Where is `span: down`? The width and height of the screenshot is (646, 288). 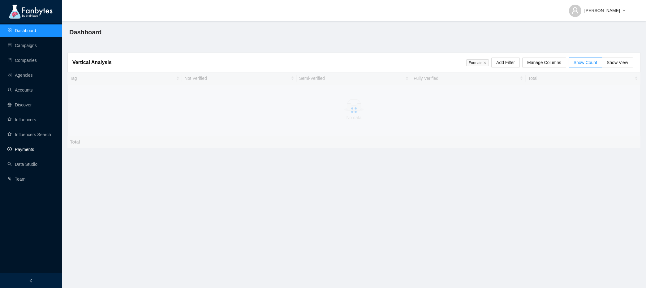 span: down is located at coordinates (624, 11).